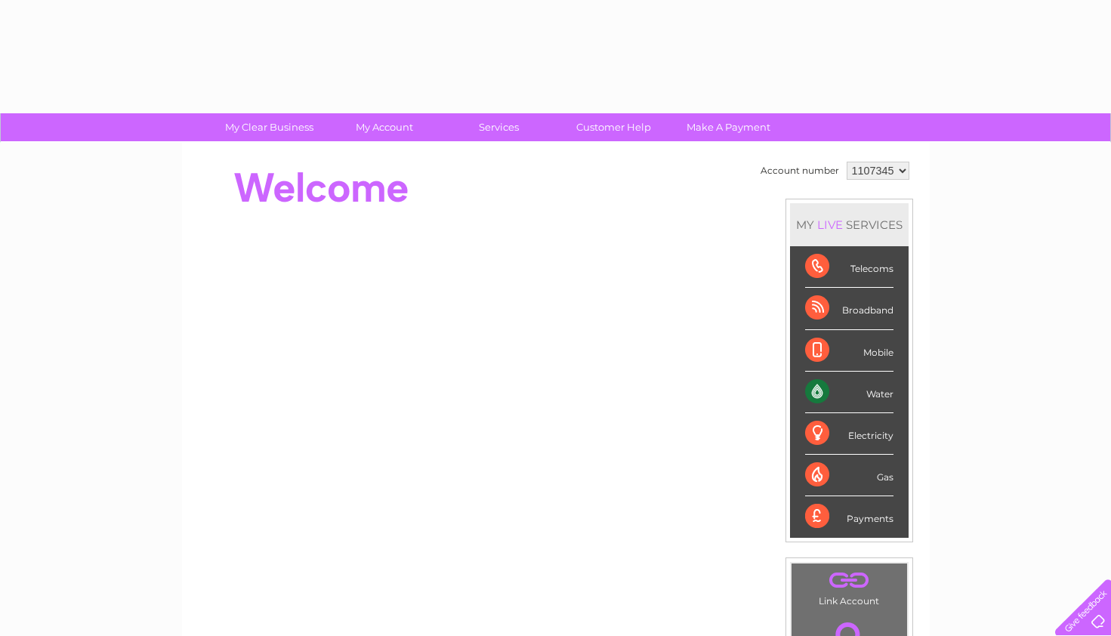  Describe the element at coordinates (384, 127) in the screenshot. I see `a: My Account` at that location.